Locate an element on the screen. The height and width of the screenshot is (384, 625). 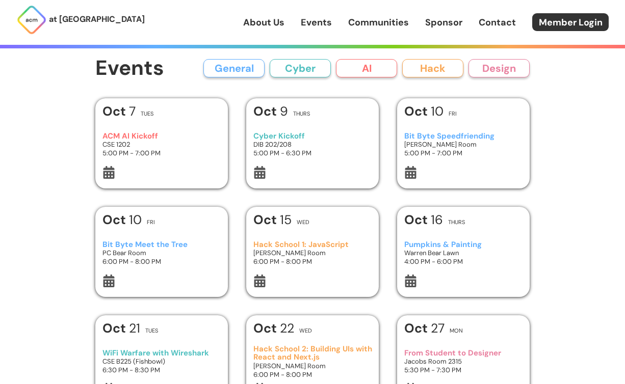
h3: Hack School 1: JavaScript is located at coordinates (313, 245).